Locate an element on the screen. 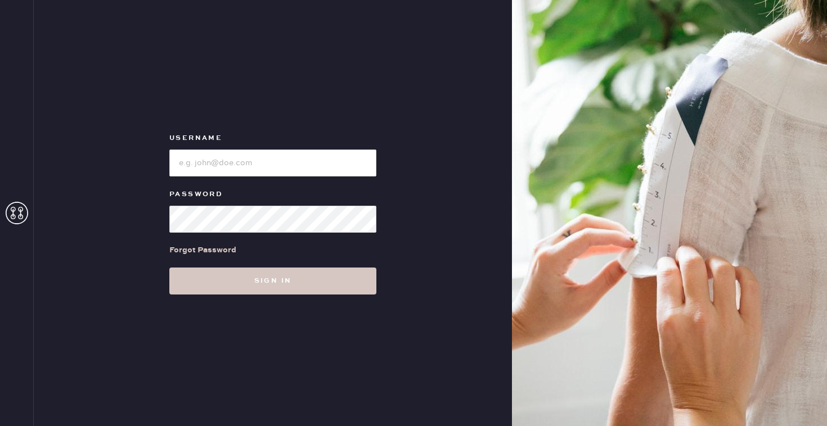 Image resolution: width=827 pixels, height=426 pixels. button: Sign in is located at coordinates (273, 281).